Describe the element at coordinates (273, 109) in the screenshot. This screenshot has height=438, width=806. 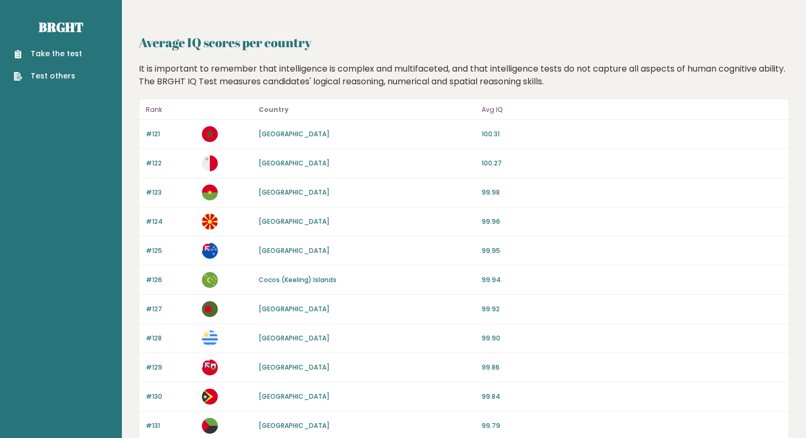
I see `b: Country` at that location.